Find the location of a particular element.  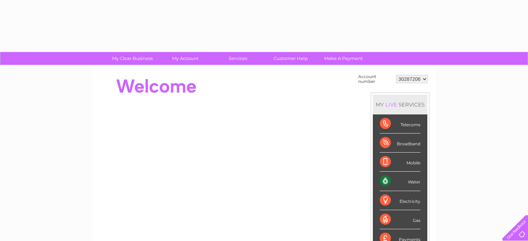

a: Customer Help is located at coordinates (291, 58).